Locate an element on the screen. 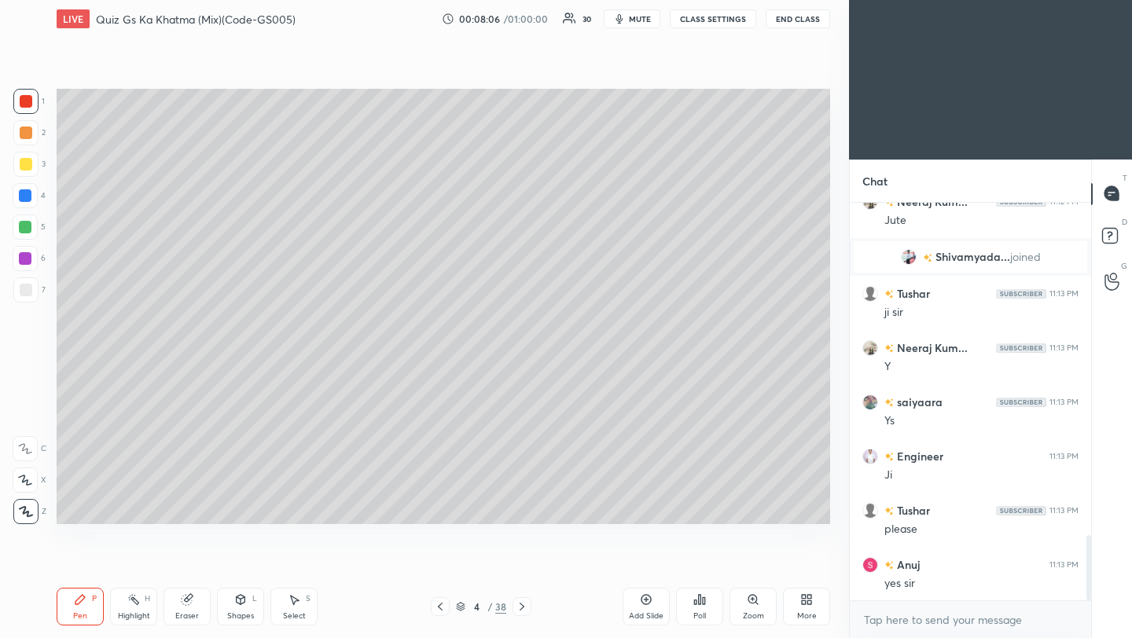 The height and width of the screenshot is (638, 1132). div: 6 is located at coordinates (29, 259).